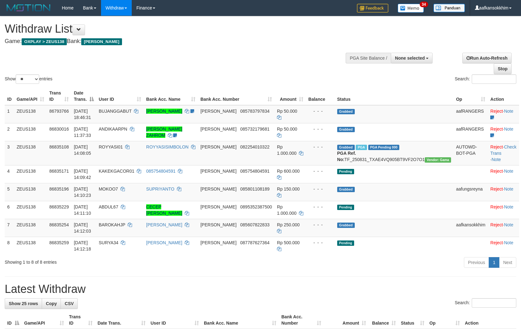 The width and height of the screenshot is (521, 329). What do you see at coordinates (287, 111) in the screenshot?
I see `span: Rp 50.000` at bounding box center [287, 111].